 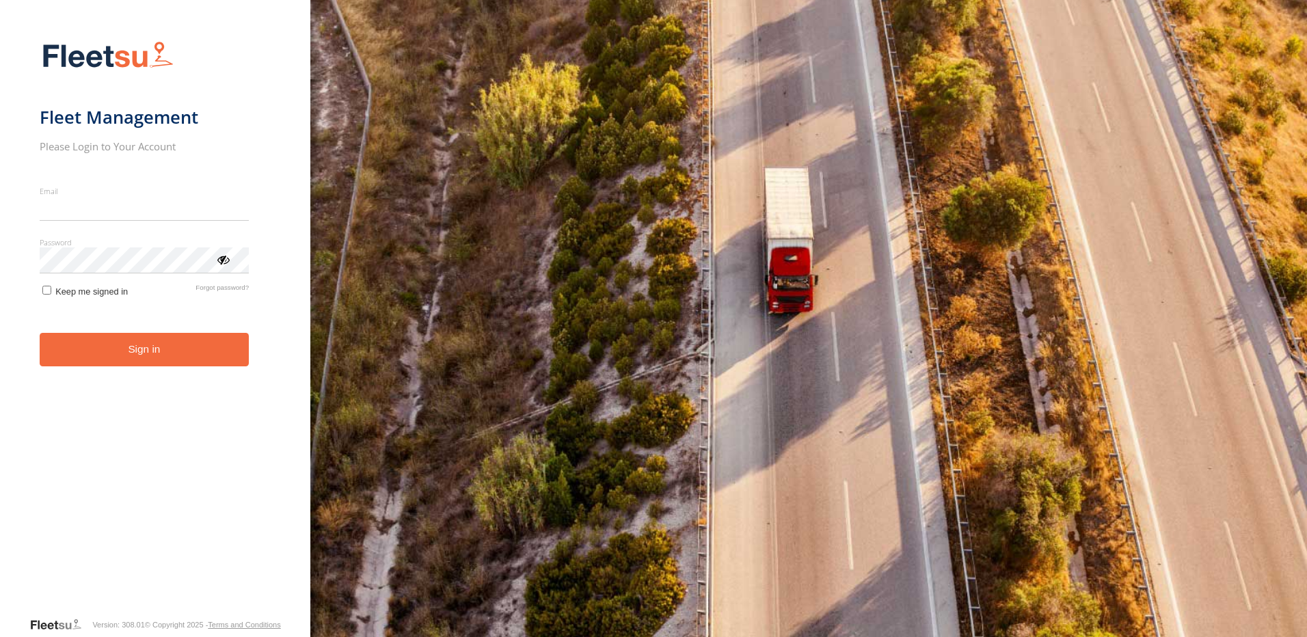 I want to click on label: Password, so click(x=144, y=242).